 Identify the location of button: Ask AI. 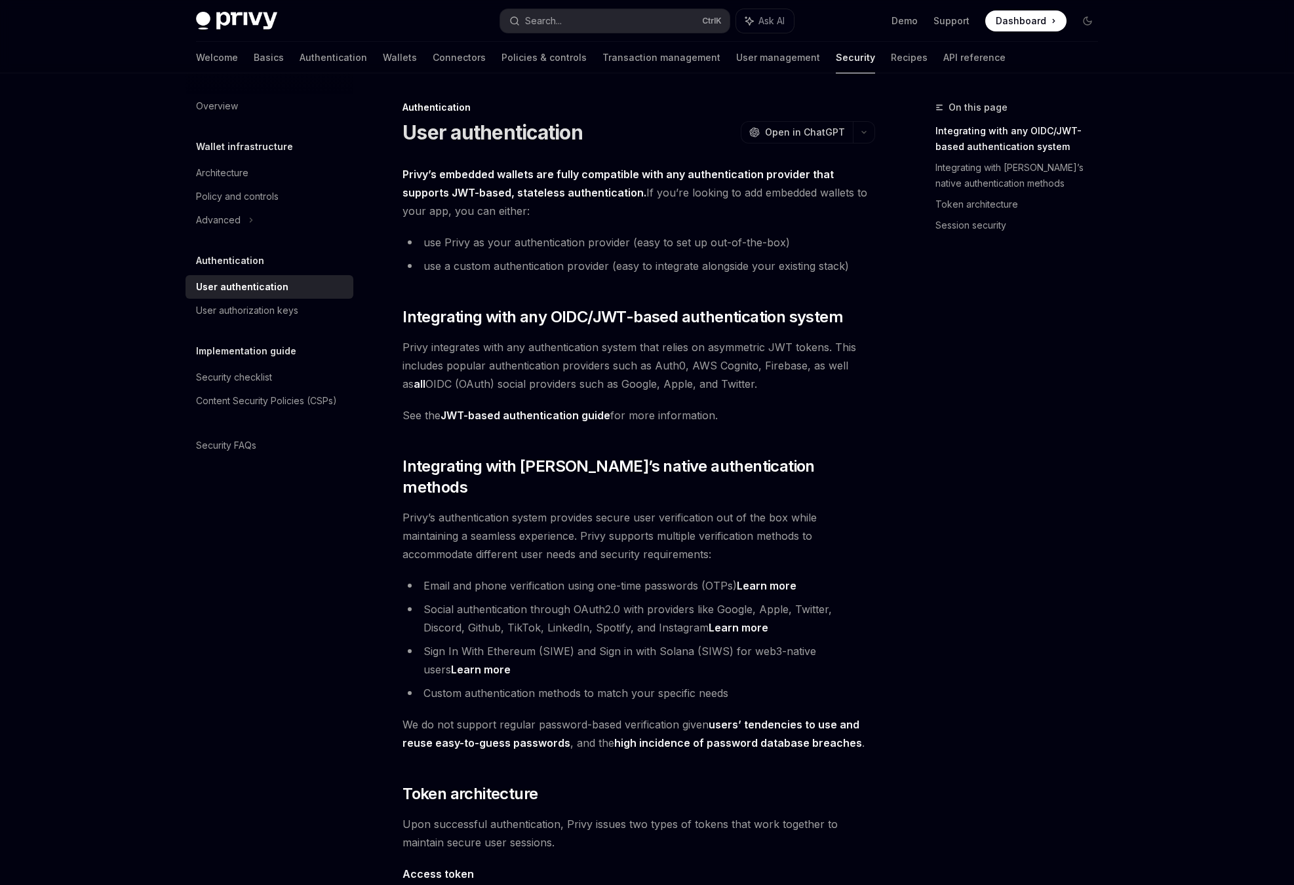
(765, 21).